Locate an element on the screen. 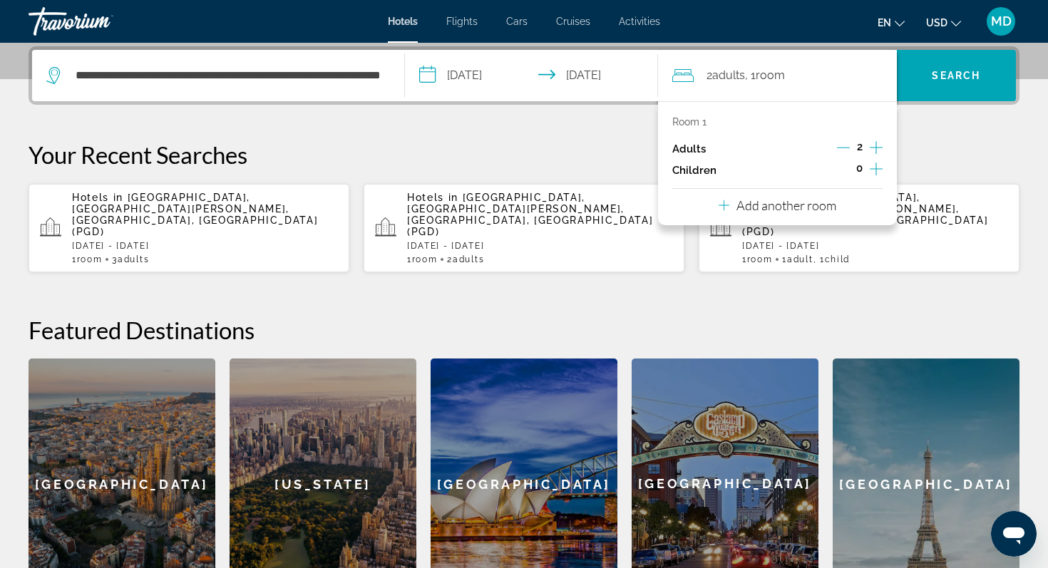 This screenshot has height=568, width=1048. button: Decrement children is located at coordinates (842, 170).